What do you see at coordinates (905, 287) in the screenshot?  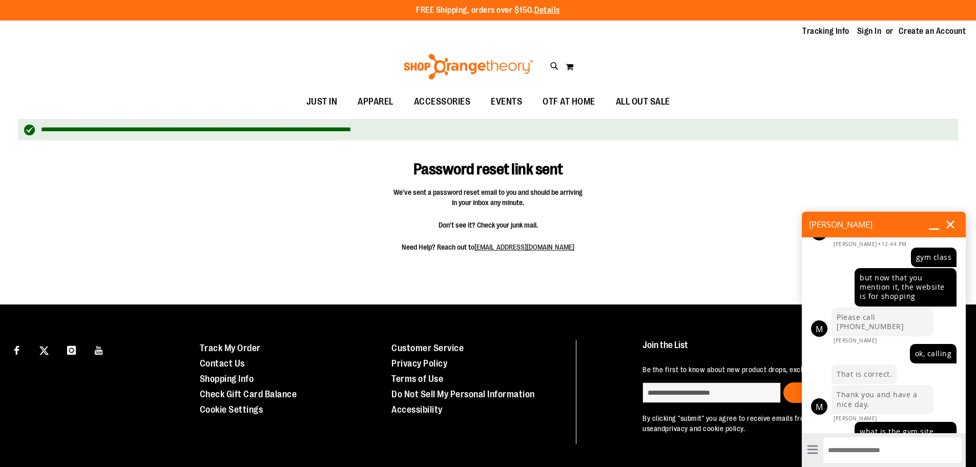 I see `div: but now that you mention it, the website is for shopping` at bounding box center [905, 287].